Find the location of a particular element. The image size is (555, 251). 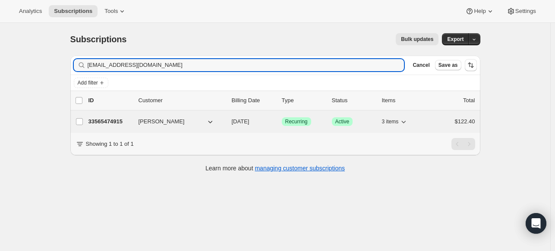

button: Settings is located at coordinates (522, 11).